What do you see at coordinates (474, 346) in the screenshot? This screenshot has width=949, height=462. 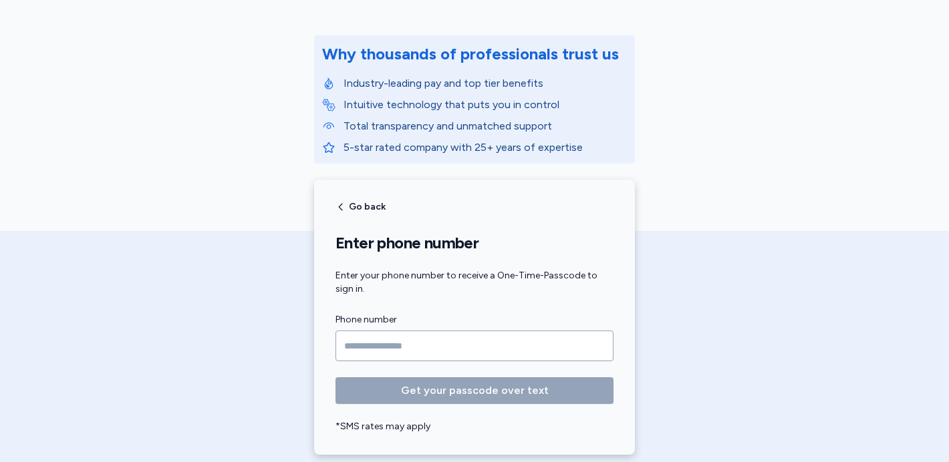 I see `input: Phone number` at bounding box center [474, 346].